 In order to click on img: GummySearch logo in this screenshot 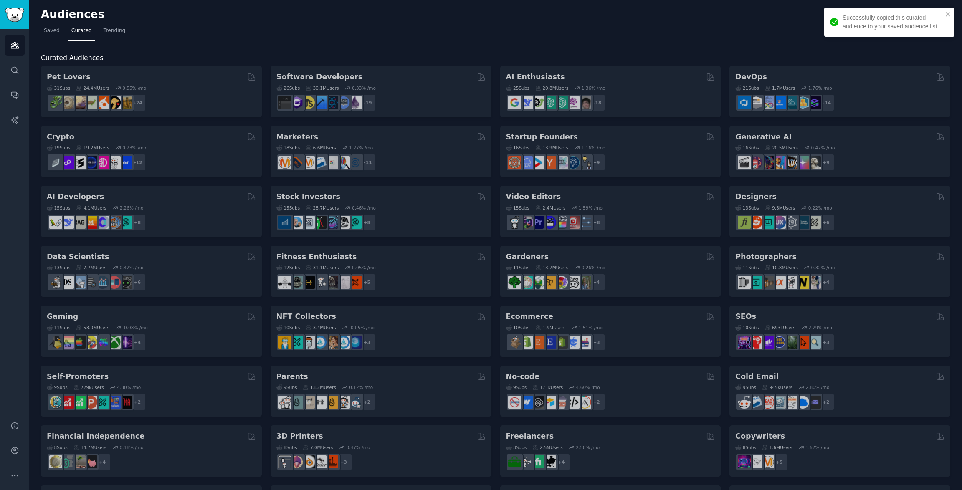, I will do `click(15, 15)`.